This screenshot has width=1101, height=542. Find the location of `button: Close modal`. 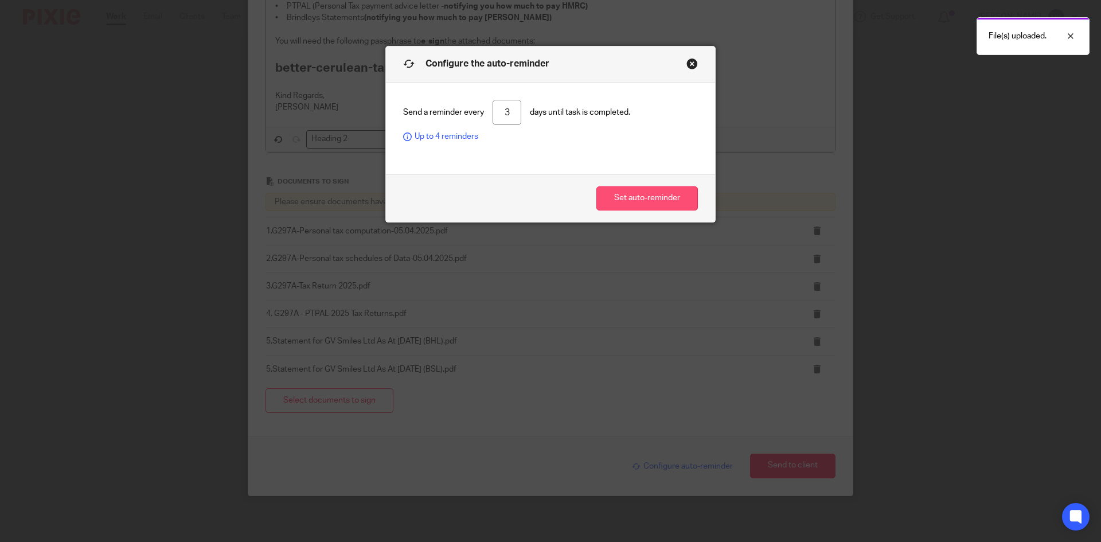

button: Close modal is located at coordinates (692, 64).